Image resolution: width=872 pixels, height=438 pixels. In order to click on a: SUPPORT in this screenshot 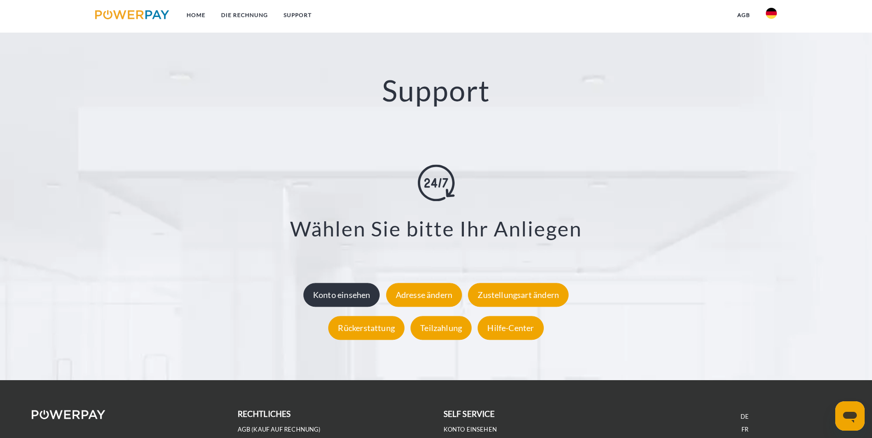, I will do `click(297, 15)`.